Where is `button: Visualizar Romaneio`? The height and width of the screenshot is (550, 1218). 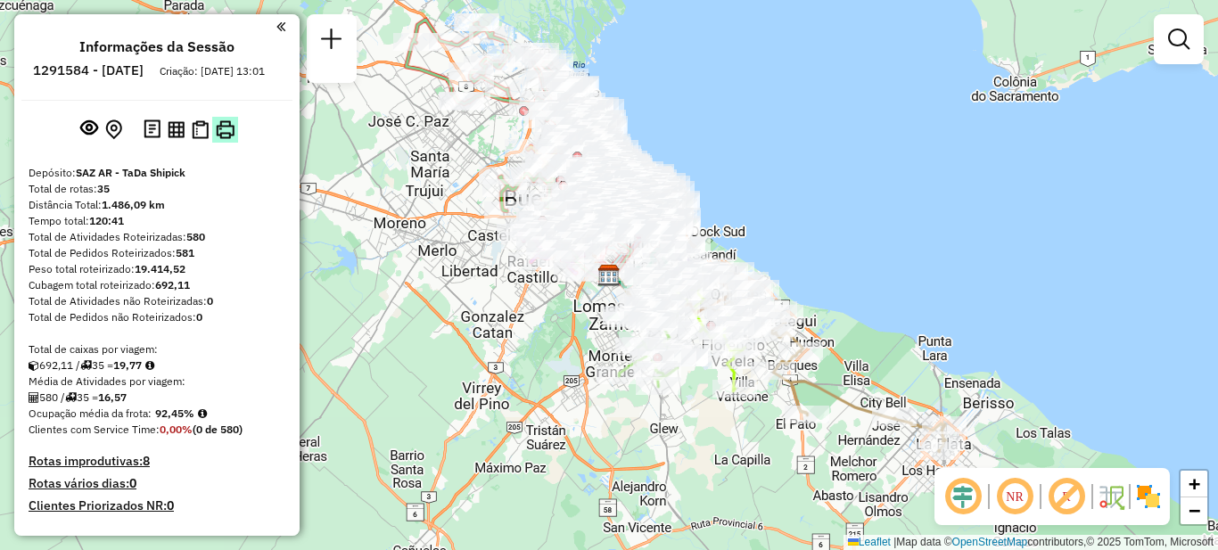
button: Visualizar Romaneio is located at coordinates (200, 129).